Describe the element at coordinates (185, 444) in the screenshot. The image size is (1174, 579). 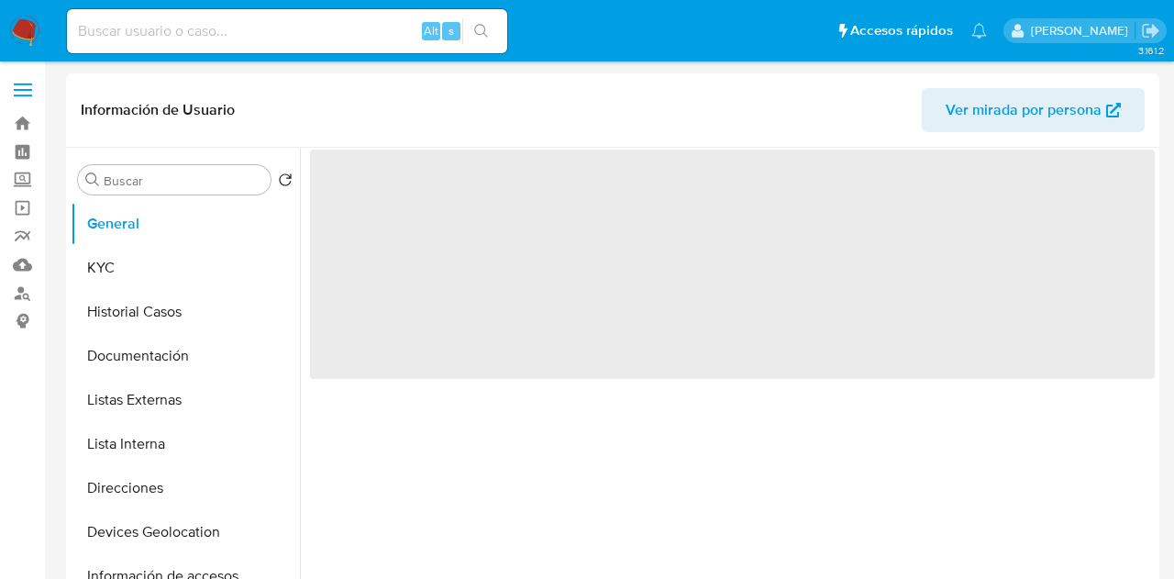
I see `button: Lista Interna` at that location.